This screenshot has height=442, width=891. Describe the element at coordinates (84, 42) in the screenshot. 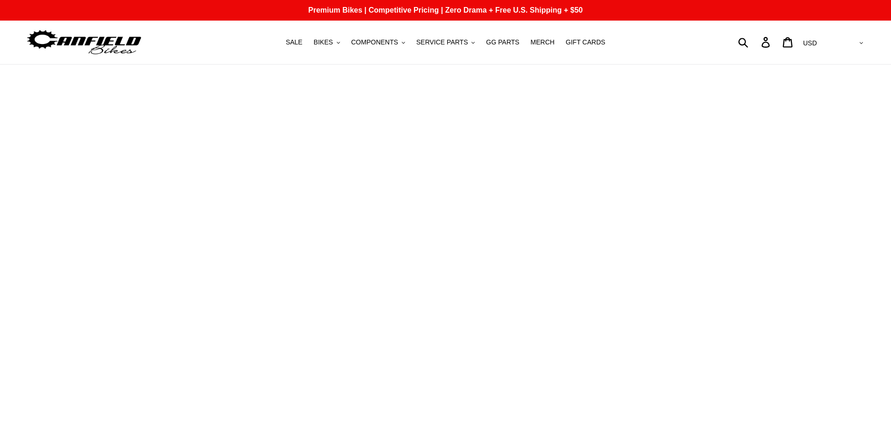

I see `img: Canfield Bikes` at that location.